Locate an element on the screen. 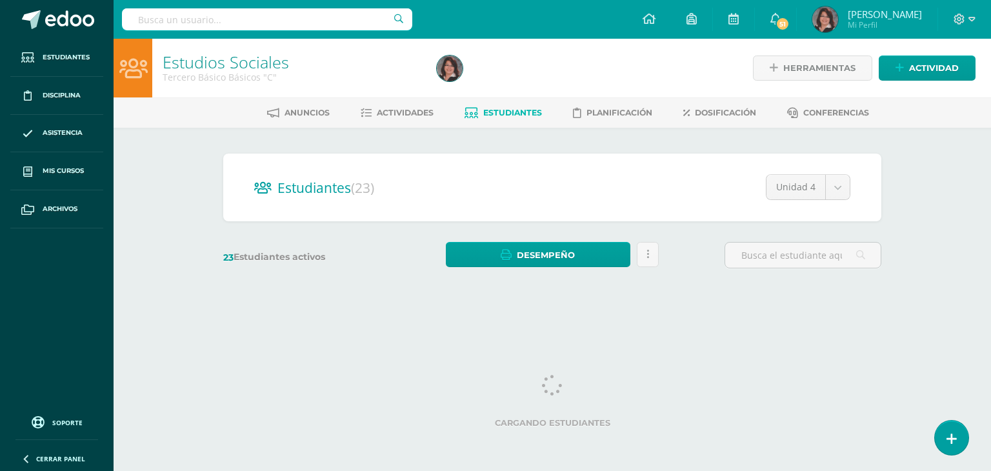 This screenshot has width=991, height=471. span: Conferencias is located at coordinates (837, 112).